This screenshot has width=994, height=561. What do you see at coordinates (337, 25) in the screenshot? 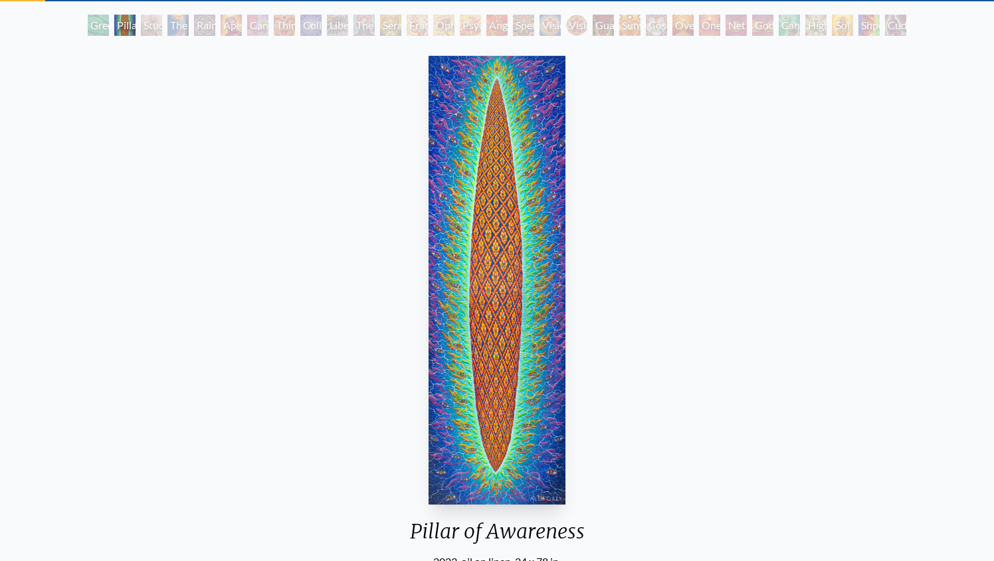
I see `div: Liberation Through Seeing` at bounding box center [337, 25].